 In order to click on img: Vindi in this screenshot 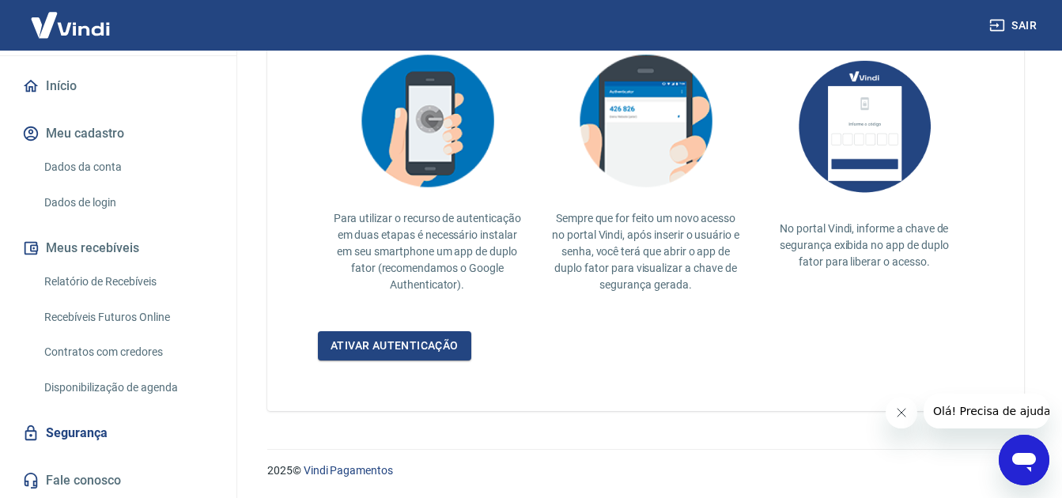, I will do `click(70, 25)`.